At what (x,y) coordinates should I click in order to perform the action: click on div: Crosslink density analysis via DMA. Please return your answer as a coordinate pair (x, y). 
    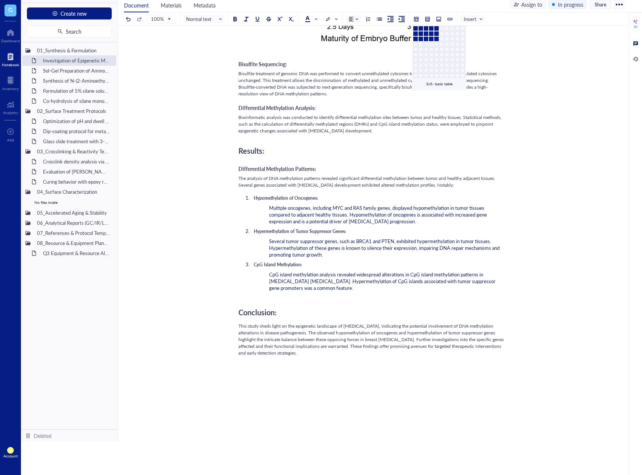
    Looking at the image, I should click on (76, 161).